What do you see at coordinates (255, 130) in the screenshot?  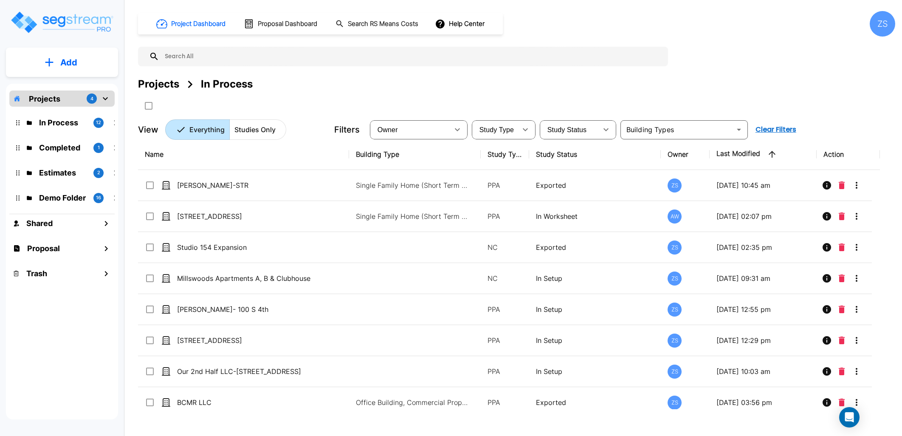 I see `p: Studies Only` at bounding box center [255, 130].